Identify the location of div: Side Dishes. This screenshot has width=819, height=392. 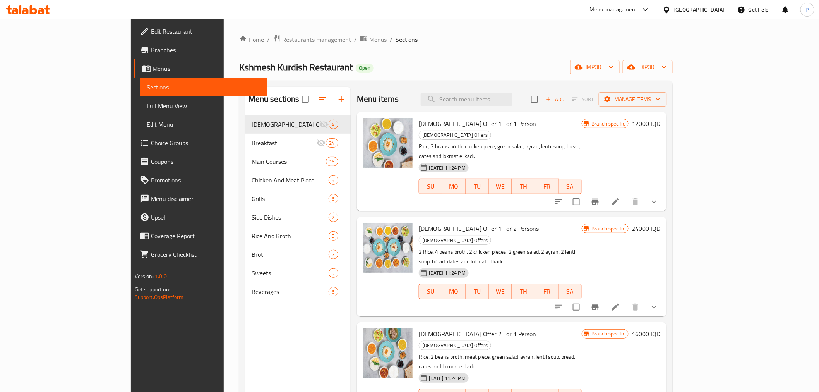
(290, 217).